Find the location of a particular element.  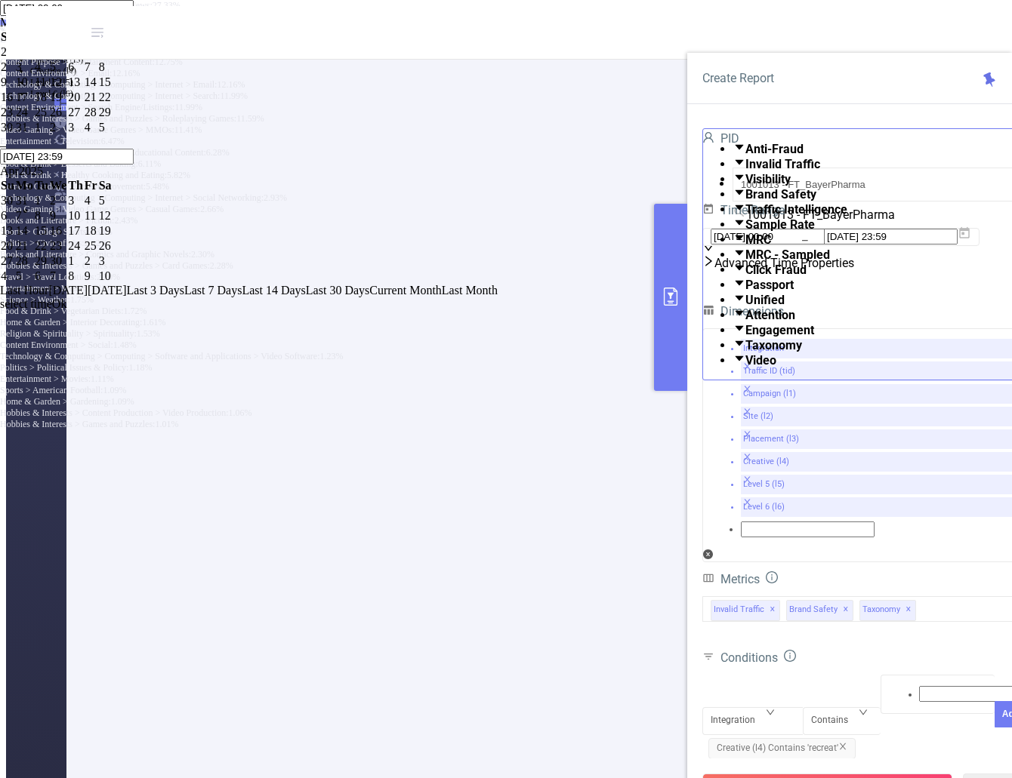

div: 26 is located at coordinates (105, 246).